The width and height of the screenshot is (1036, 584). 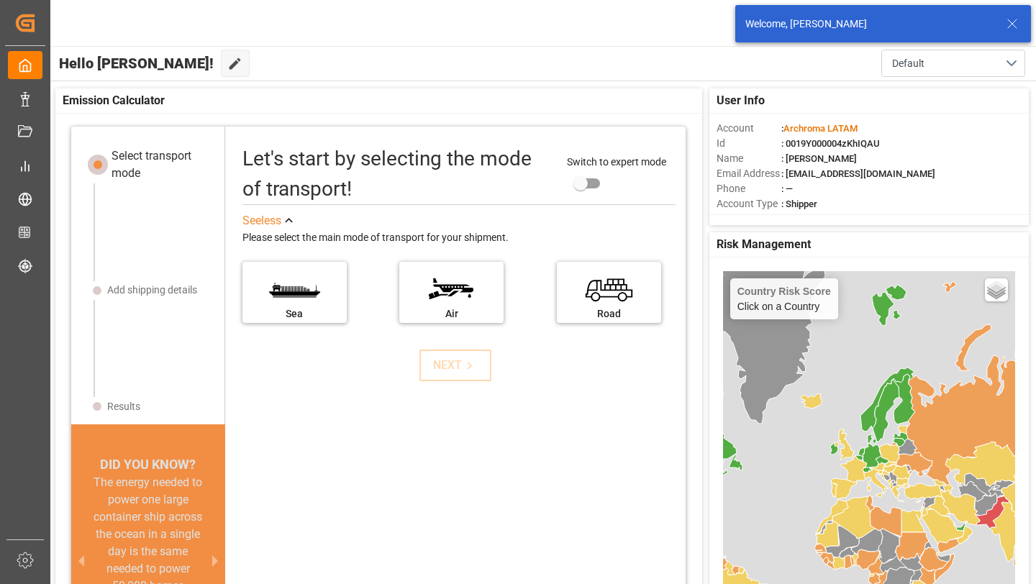 What do you see at coordinates (749, 173) in the screenshot?
I see `span: Email Address` at bounding box center [749, 173].